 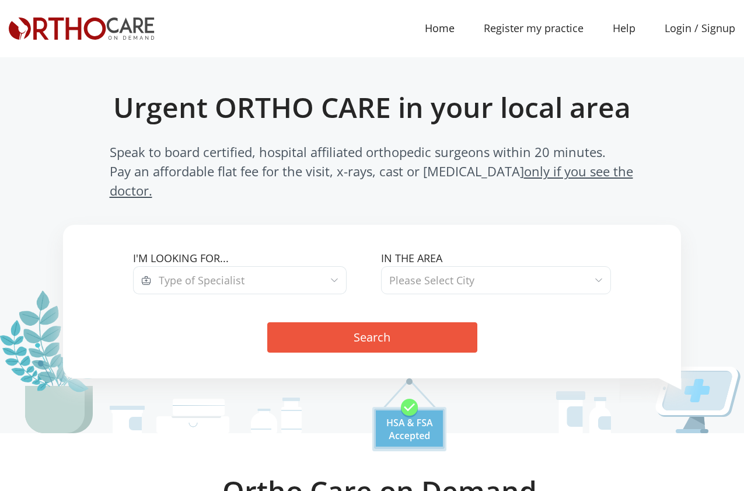 I want to click on a: Help, so click(x=624, y=28).